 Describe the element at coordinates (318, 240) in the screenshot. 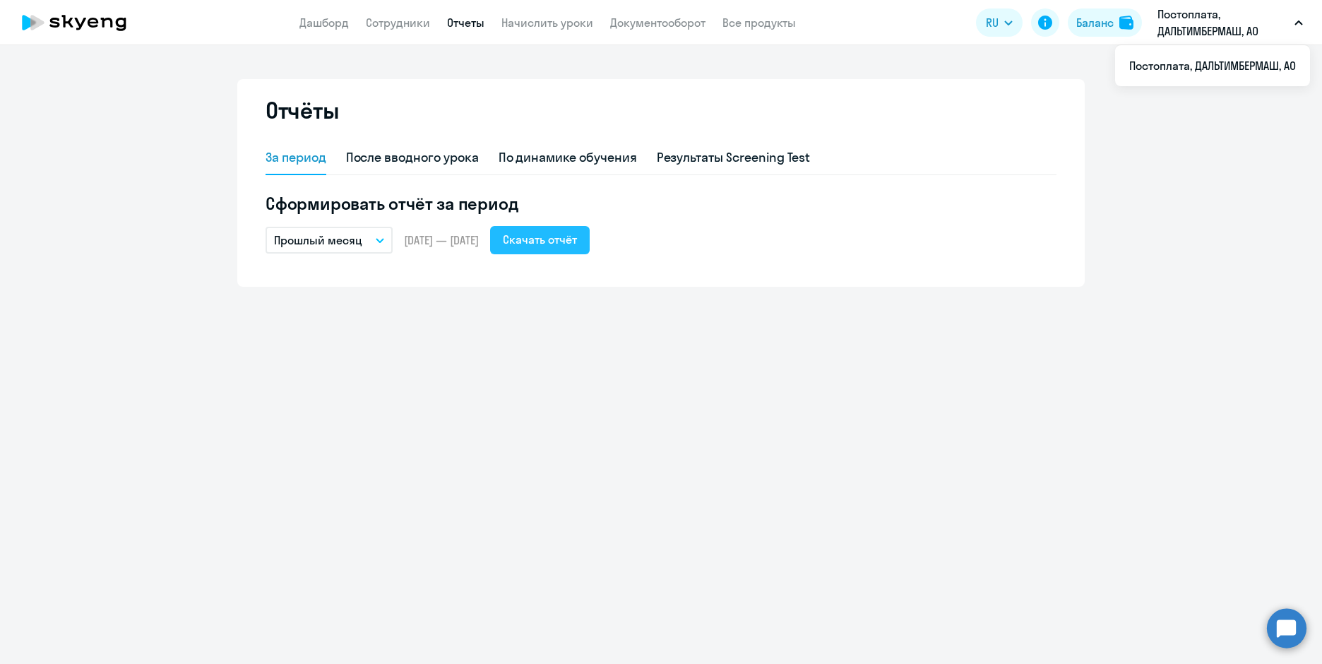

I see `p: Прошлый месяц` at that location.